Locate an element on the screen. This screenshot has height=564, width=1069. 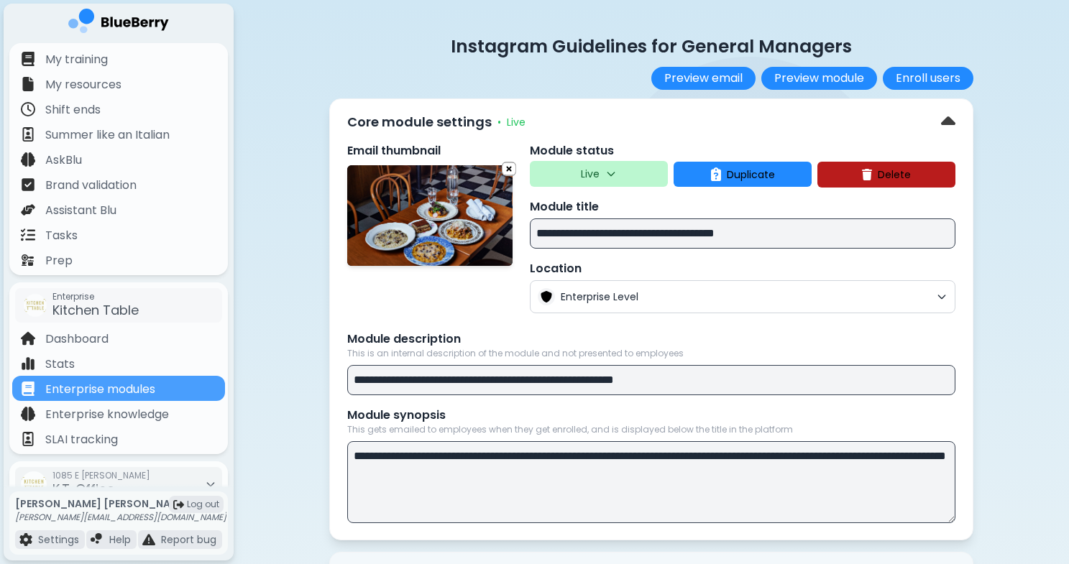
p: My training is located at coordinates (76, 60).